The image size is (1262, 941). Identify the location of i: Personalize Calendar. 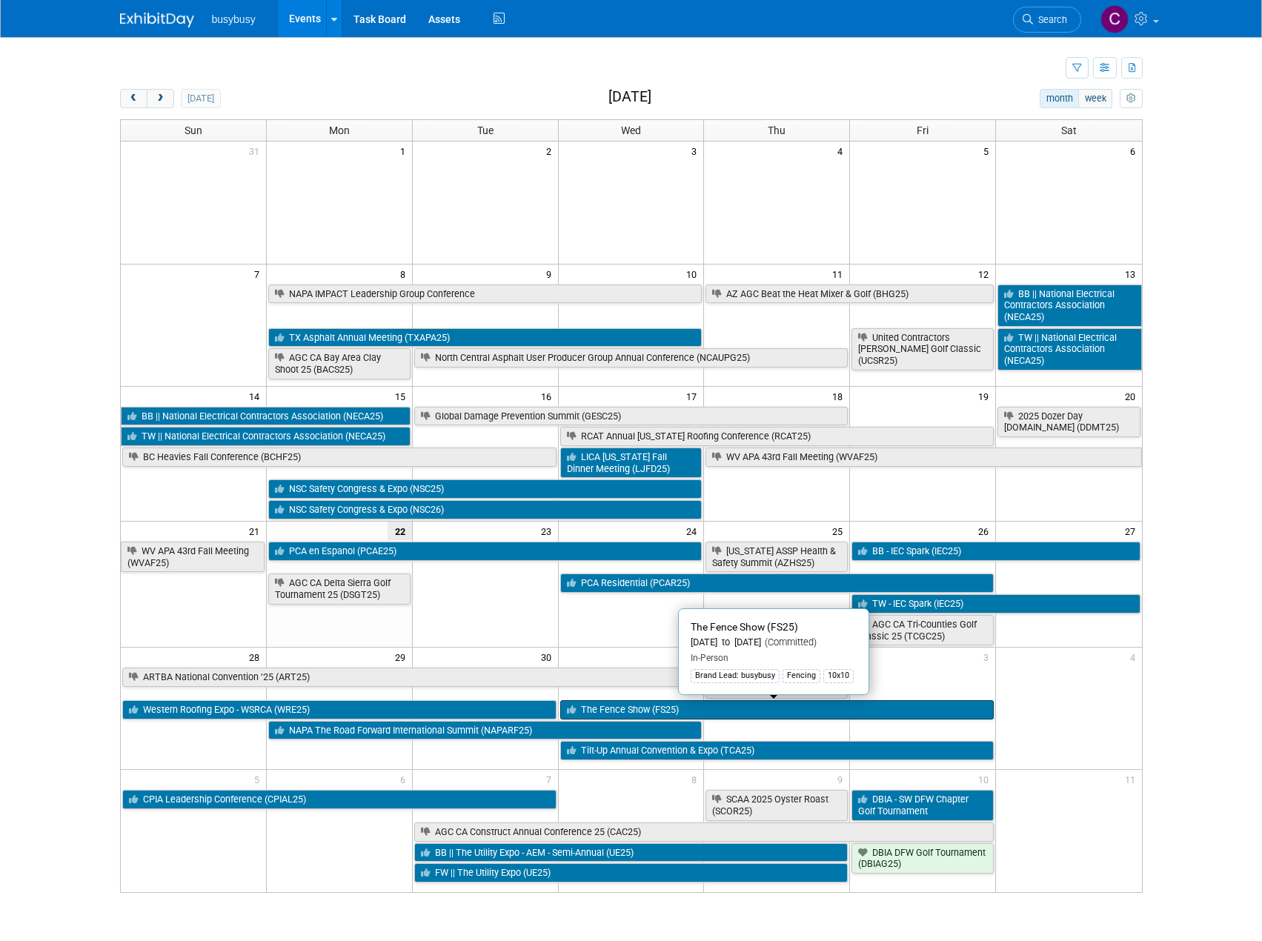
(1131, 99).